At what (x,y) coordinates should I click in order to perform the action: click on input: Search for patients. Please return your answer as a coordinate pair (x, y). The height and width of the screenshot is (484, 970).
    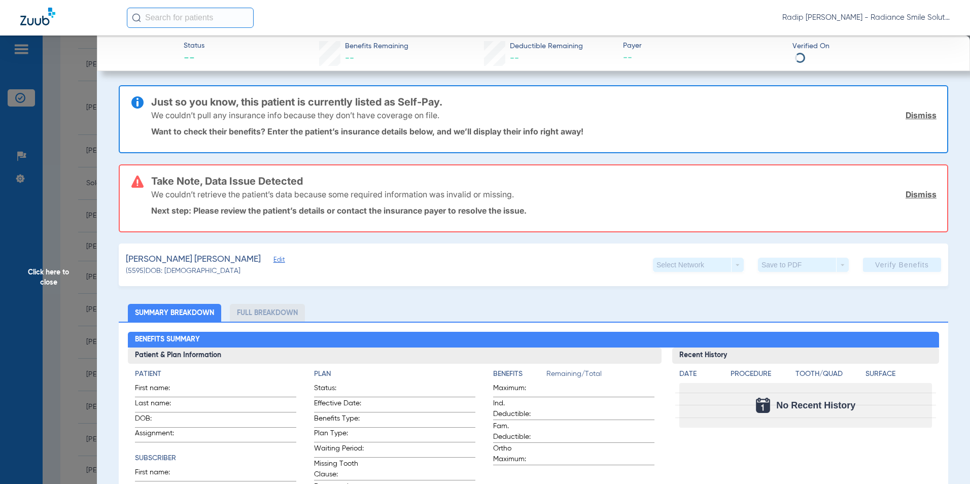
    Looking at the image, I should click on (190, 18).